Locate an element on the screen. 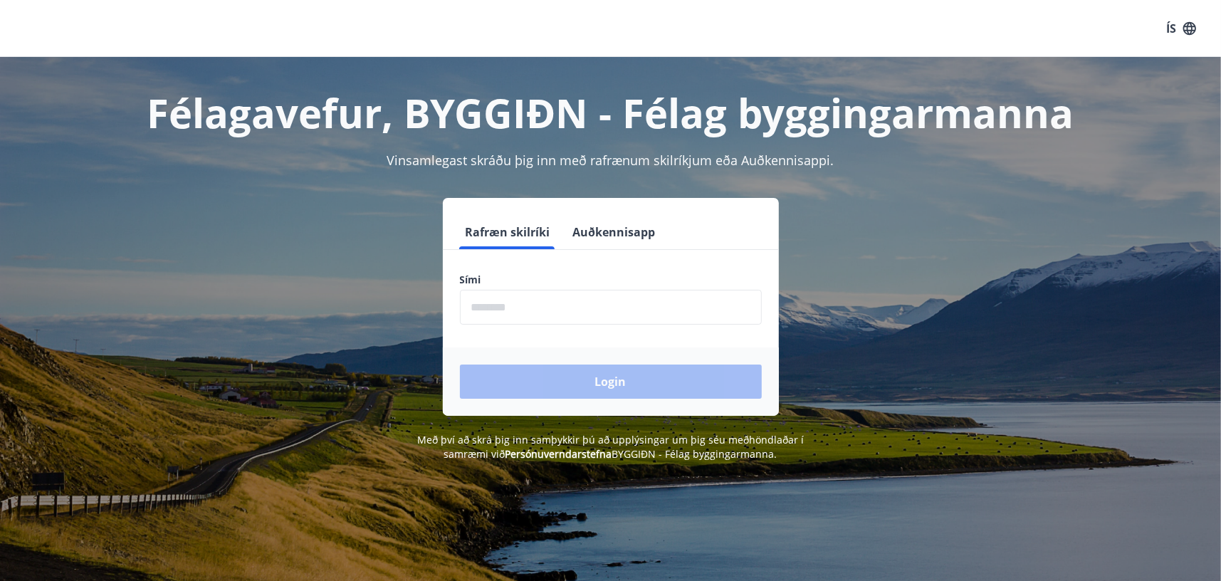  a: Persónuverndarstefna is located at coordinates (559, 454).